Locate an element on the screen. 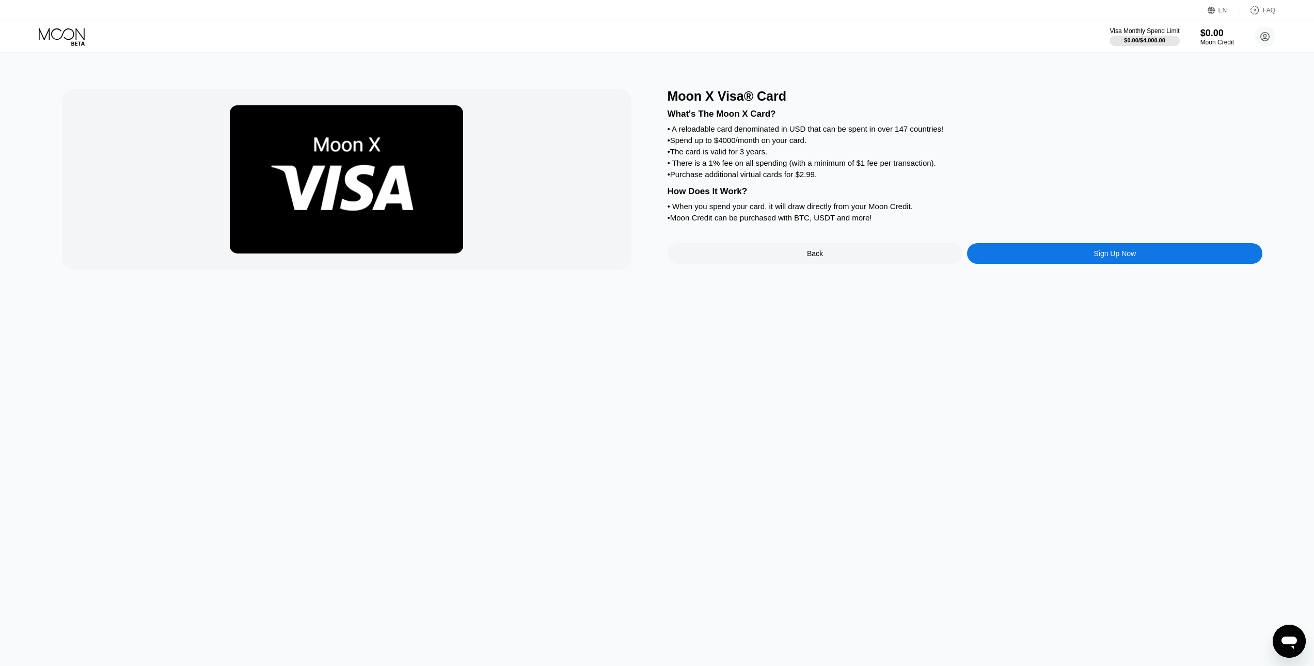  div: • There is a 1% fee on all spending (with a minimum of $1 fee per transaction). is located at coordinates (965, 163).